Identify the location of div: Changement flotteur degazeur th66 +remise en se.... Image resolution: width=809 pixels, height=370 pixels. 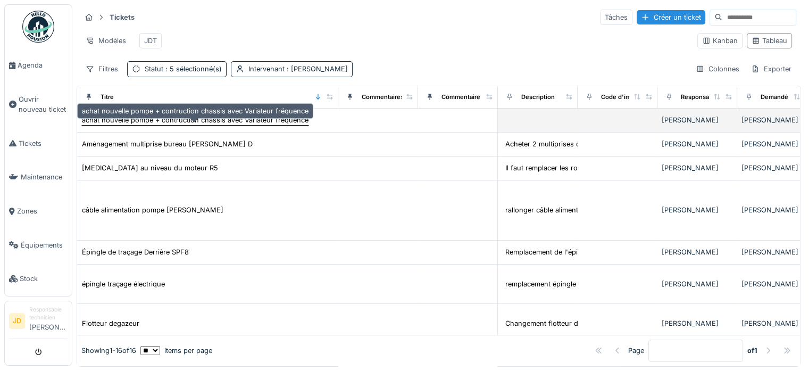
(590, 323).